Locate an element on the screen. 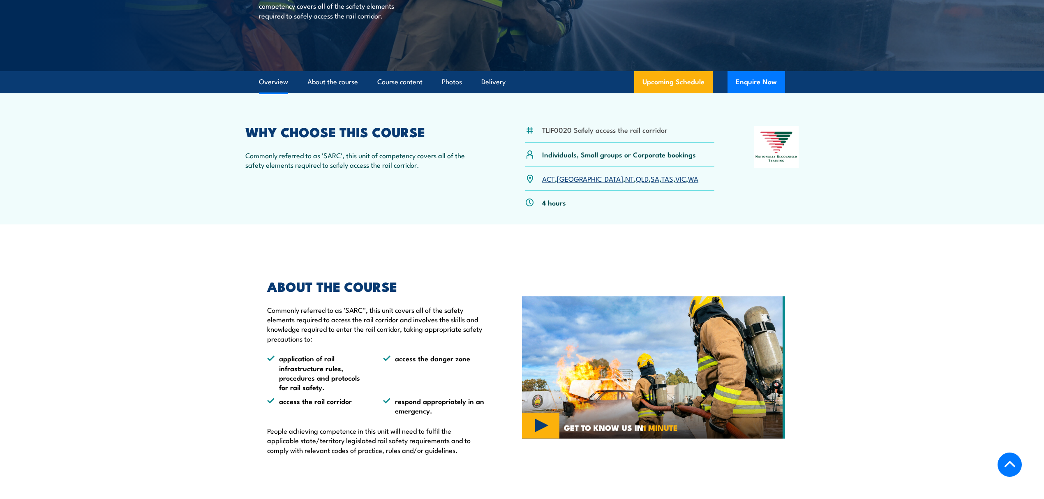  span: GET TO KNOW US IN is located at coordinates (621, 427).